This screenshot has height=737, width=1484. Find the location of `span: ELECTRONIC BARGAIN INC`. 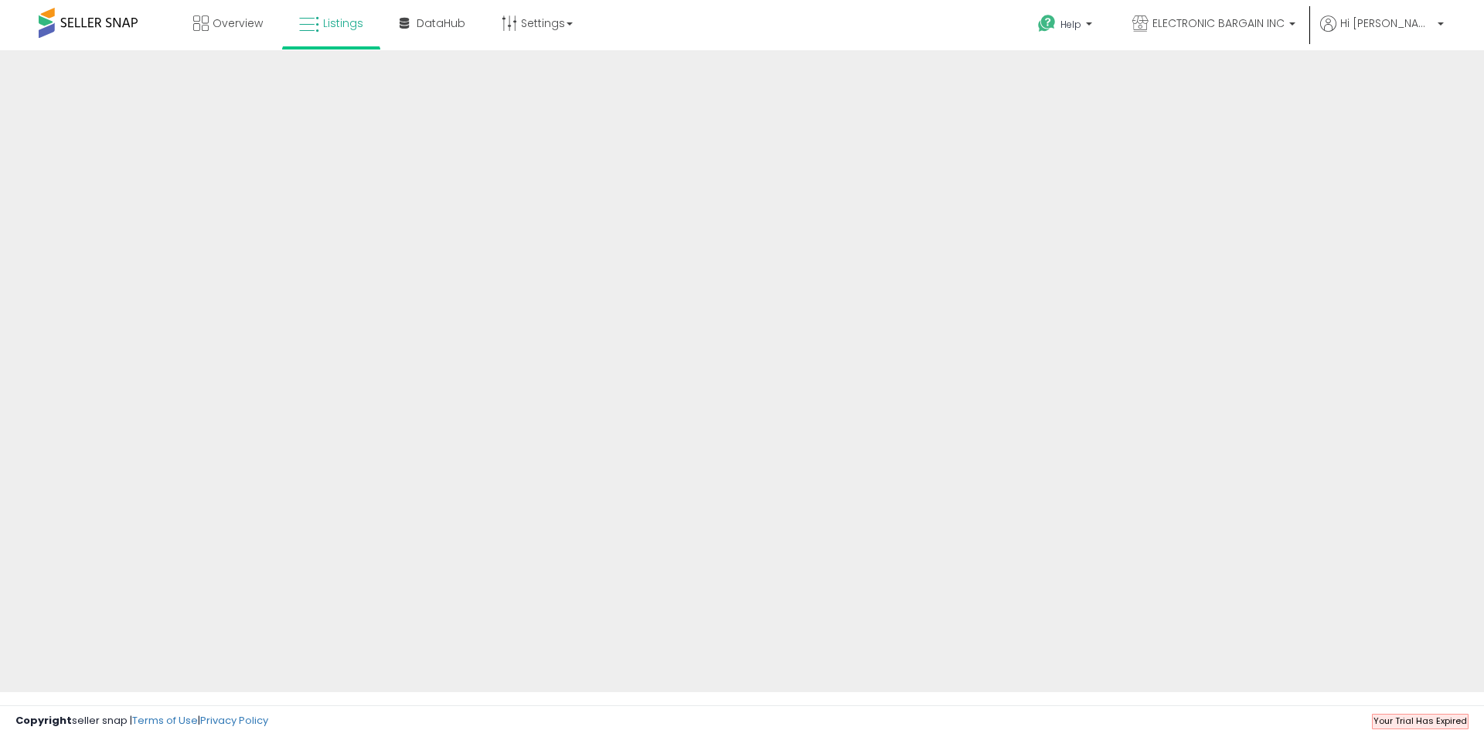

span: ELECTRONIC BARGAIN INC is located at coordinates (1218, 23).